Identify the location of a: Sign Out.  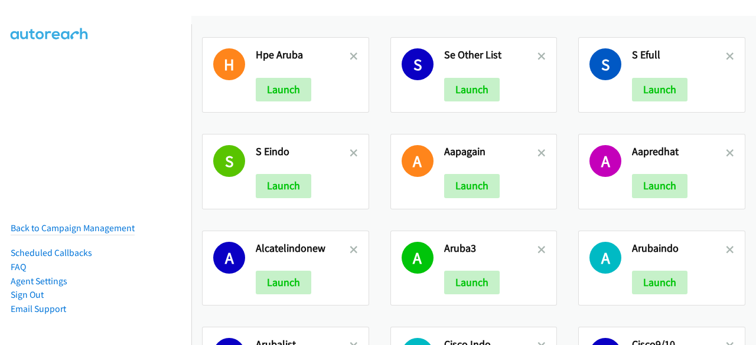
(27, 295).